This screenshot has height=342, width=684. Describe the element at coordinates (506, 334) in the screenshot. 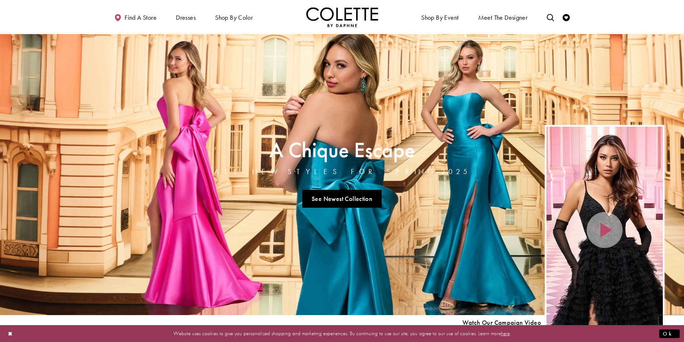

I see `a: here` at that location.